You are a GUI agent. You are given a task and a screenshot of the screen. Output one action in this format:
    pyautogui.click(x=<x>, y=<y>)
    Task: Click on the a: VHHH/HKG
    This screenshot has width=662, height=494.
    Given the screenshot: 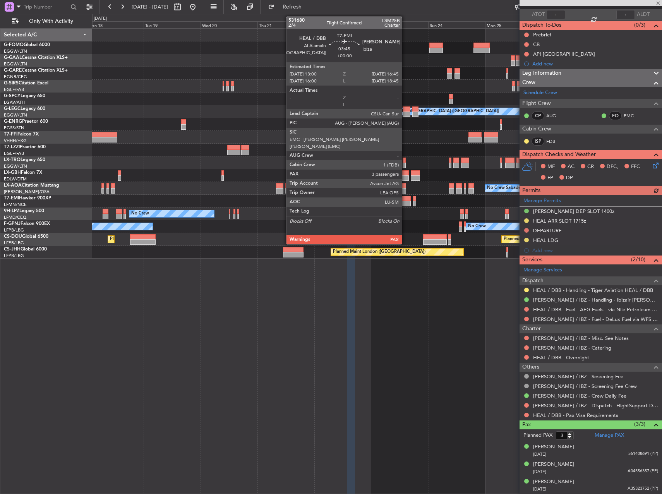 What is the action you would take?
    pyautogui.click(x=15, y=141)
    